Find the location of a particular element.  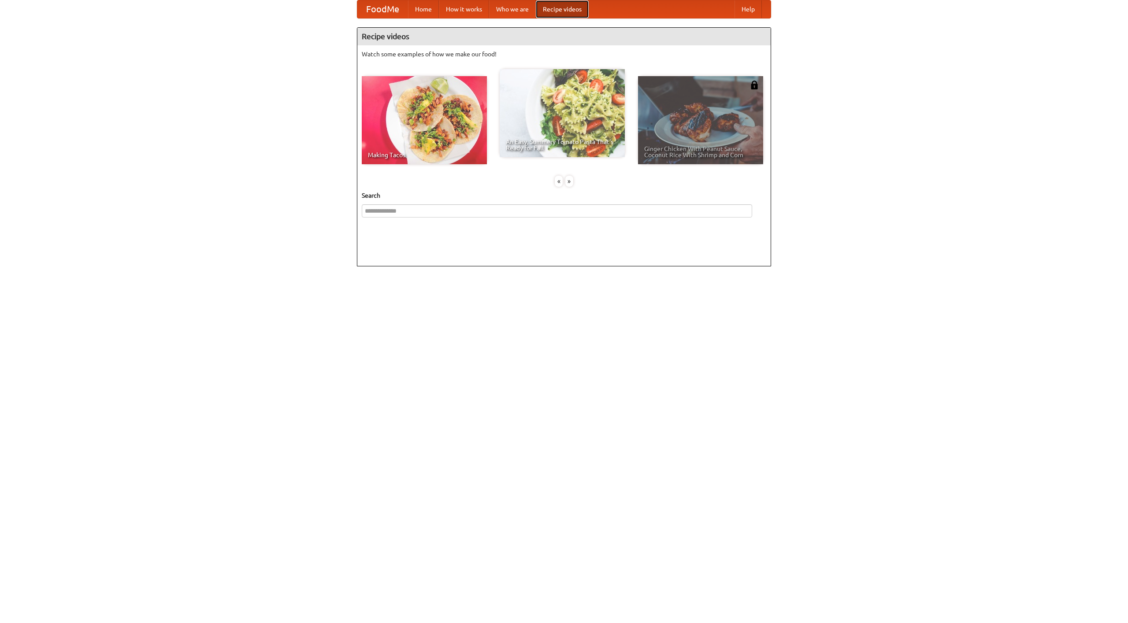

p: Watch some examples of how we make our food! is located at coordinates (564, 54).